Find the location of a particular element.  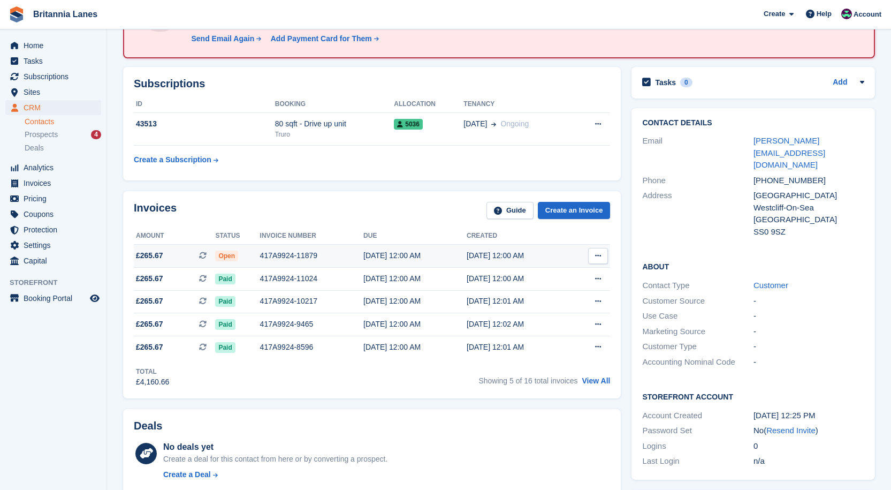

div: No is located at coordinates (809, 430).